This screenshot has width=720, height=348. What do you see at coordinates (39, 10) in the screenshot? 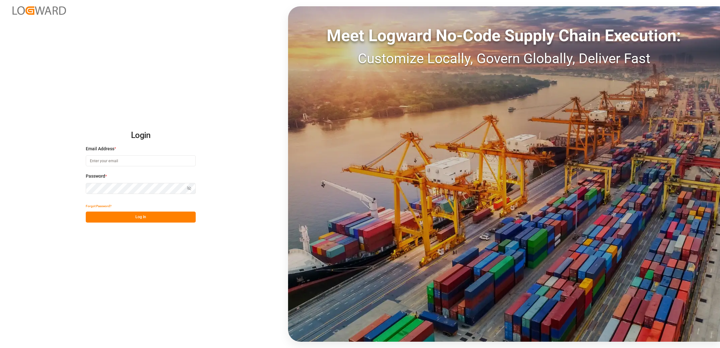
I see `img: Logward_new_orange.png` at bounding box center [39, 10].